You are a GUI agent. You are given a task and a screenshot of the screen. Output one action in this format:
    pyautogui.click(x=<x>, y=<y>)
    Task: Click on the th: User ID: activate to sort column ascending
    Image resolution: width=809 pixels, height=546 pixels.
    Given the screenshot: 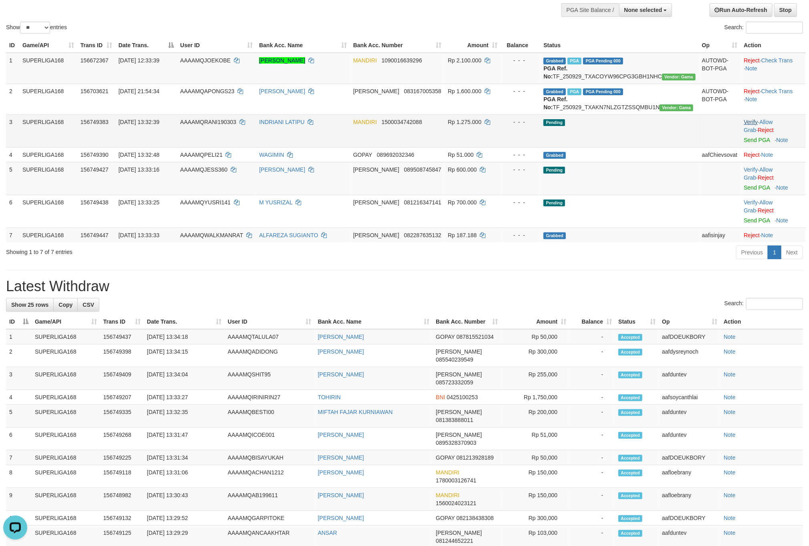 What is the action you would take?
    pyautogui.click(x=269, y=322)
    